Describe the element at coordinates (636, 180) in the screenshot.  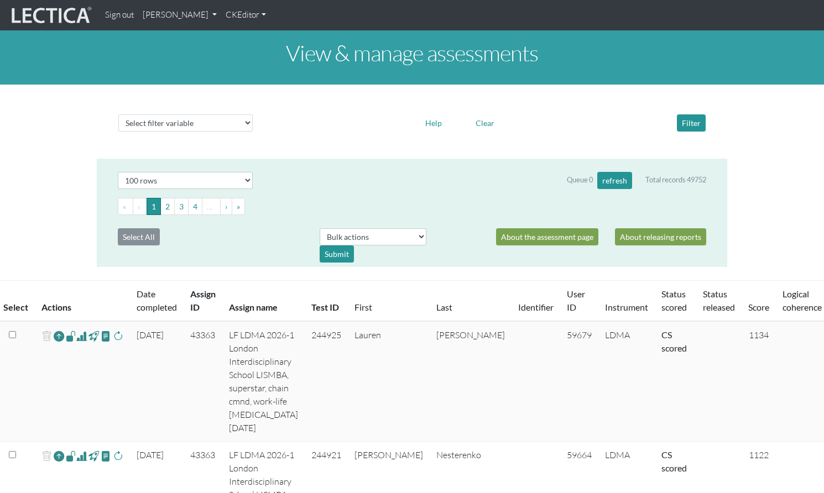
I see `div: Queue 0 Total records 49752` at that location.